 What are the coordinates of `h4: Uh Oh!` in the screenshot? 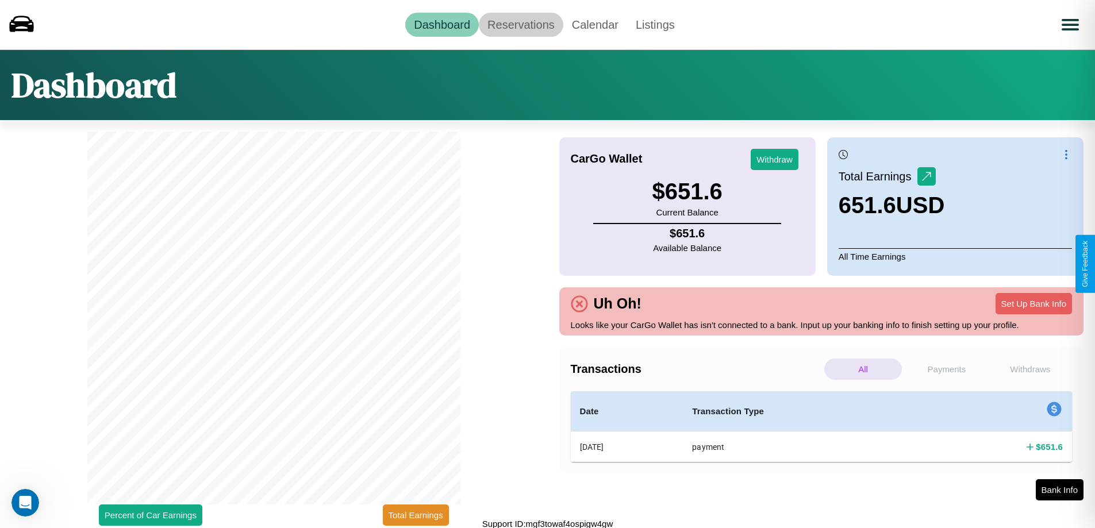 It's located at (617, 303).